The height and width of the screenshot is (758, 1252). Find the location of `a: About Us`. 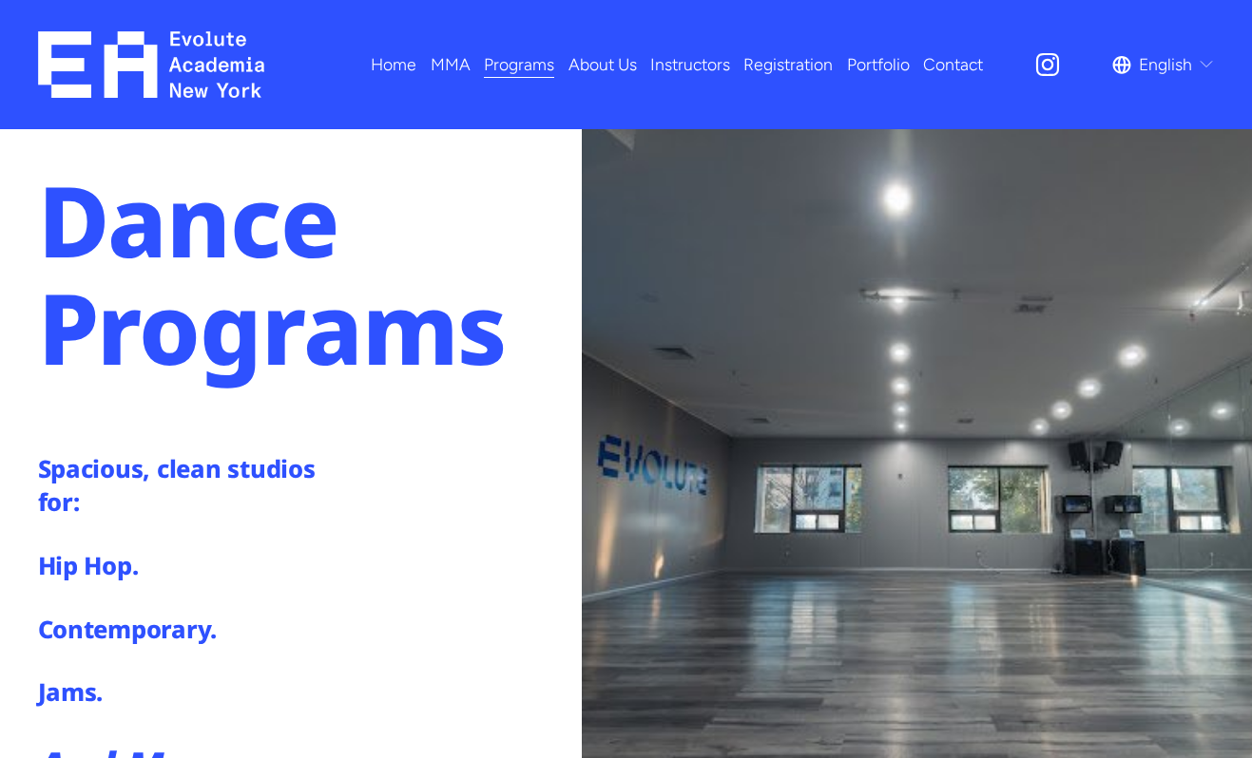

a: About Us is located at coordinates (602, 64).